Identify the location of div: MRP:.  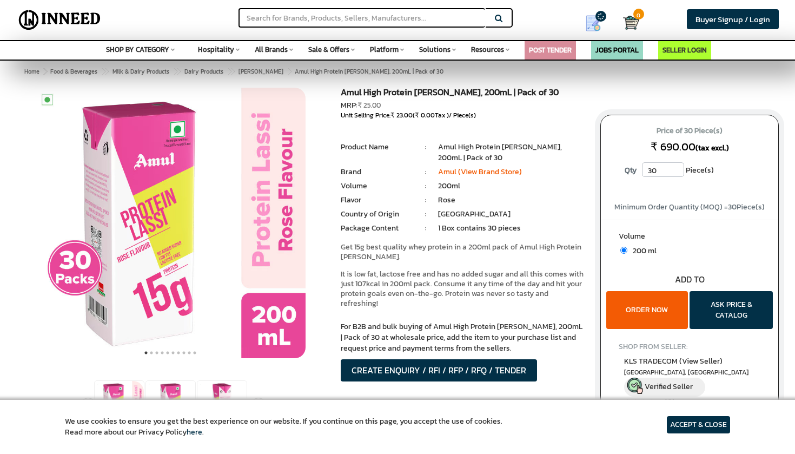
(462, 105).